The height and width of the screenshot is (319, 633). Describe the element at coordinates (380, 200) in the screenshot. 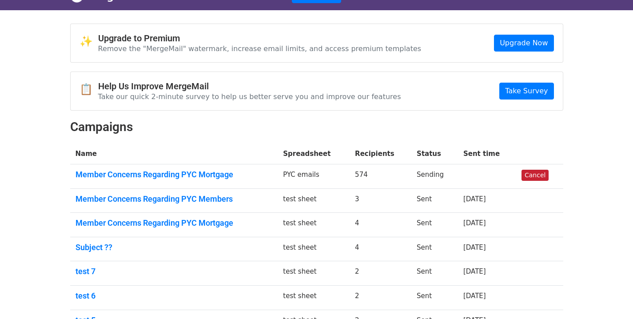

I see `td: 3` at that location.